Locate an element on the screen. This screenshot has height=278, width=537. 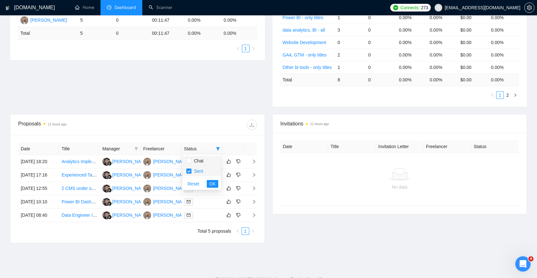
th: Title is located at coordinates (79, 149).